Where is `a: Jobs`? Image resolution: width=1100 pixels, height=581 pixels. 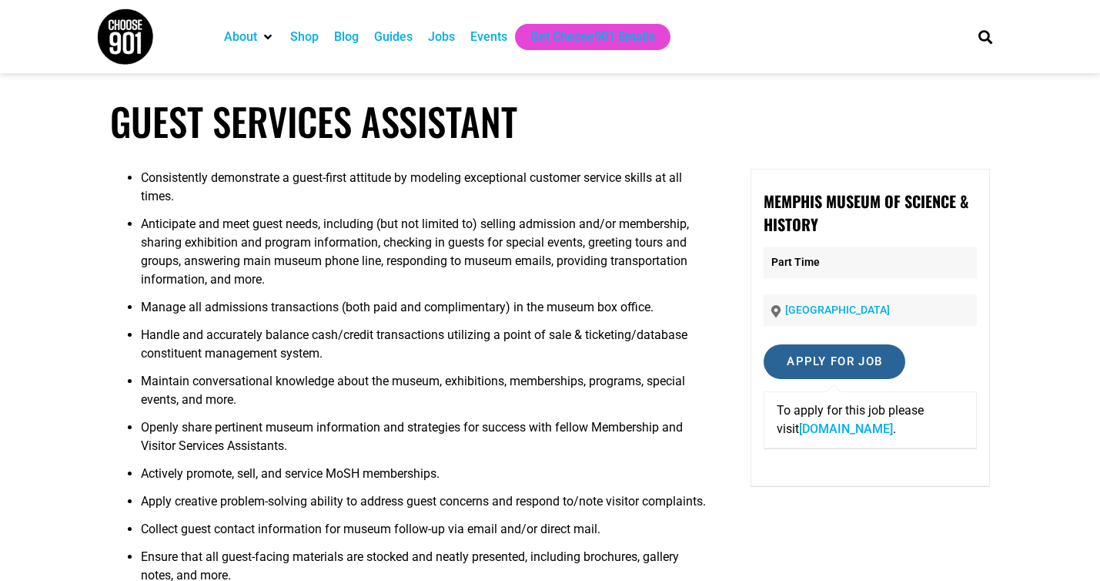 a: Jobs is located at coordinates (441, 37).